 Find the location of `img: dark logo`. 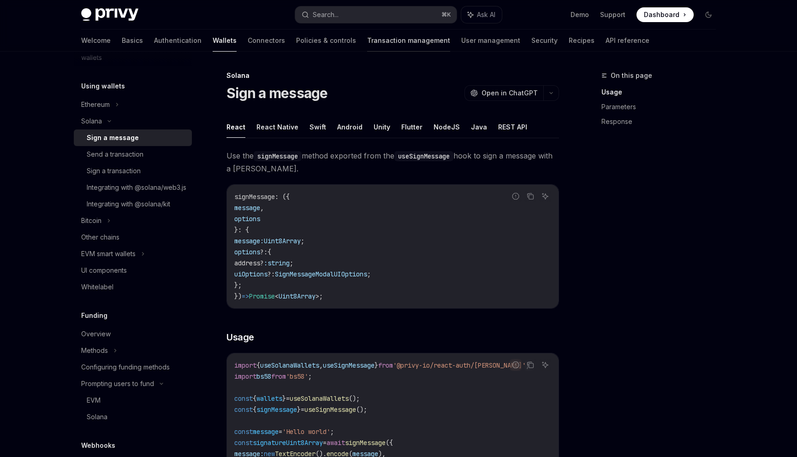

img: dark logo is located at coordinates (110, 15).